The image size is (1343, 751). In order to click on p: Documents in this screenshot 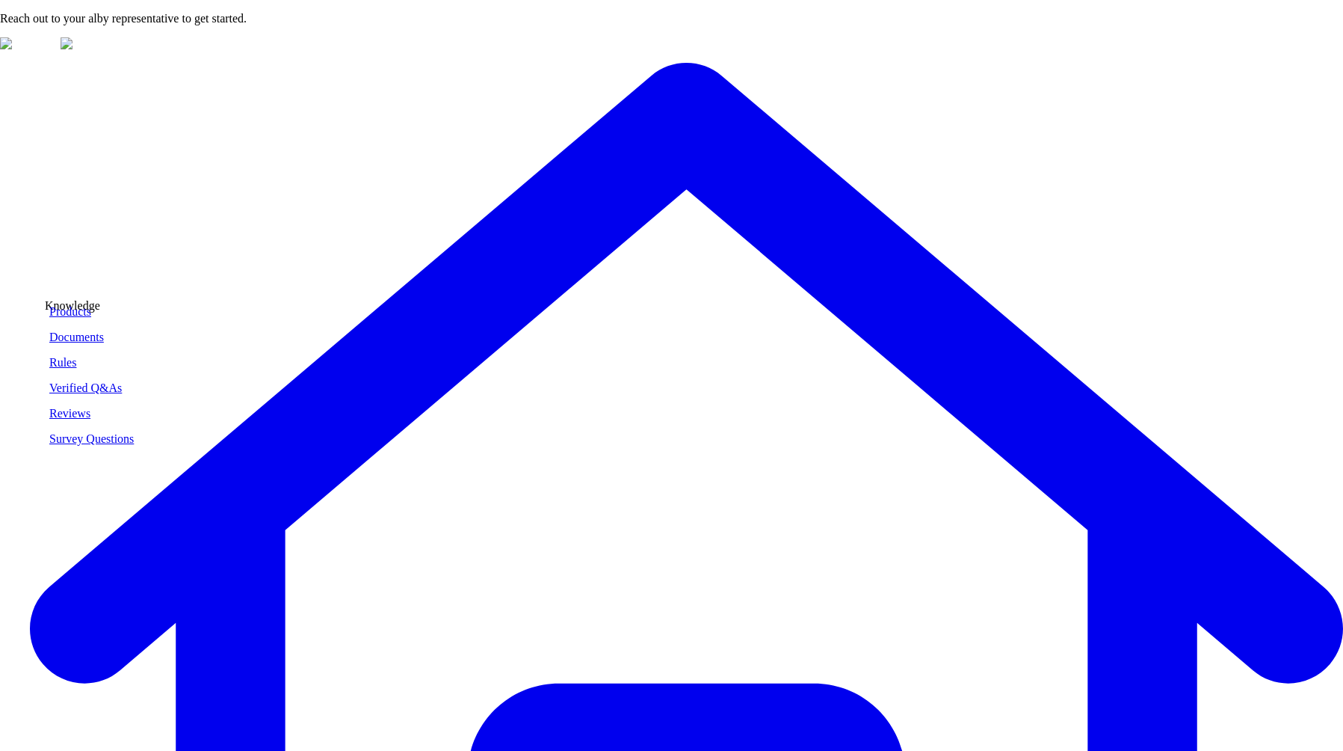, I will do `click(91, 337)`.